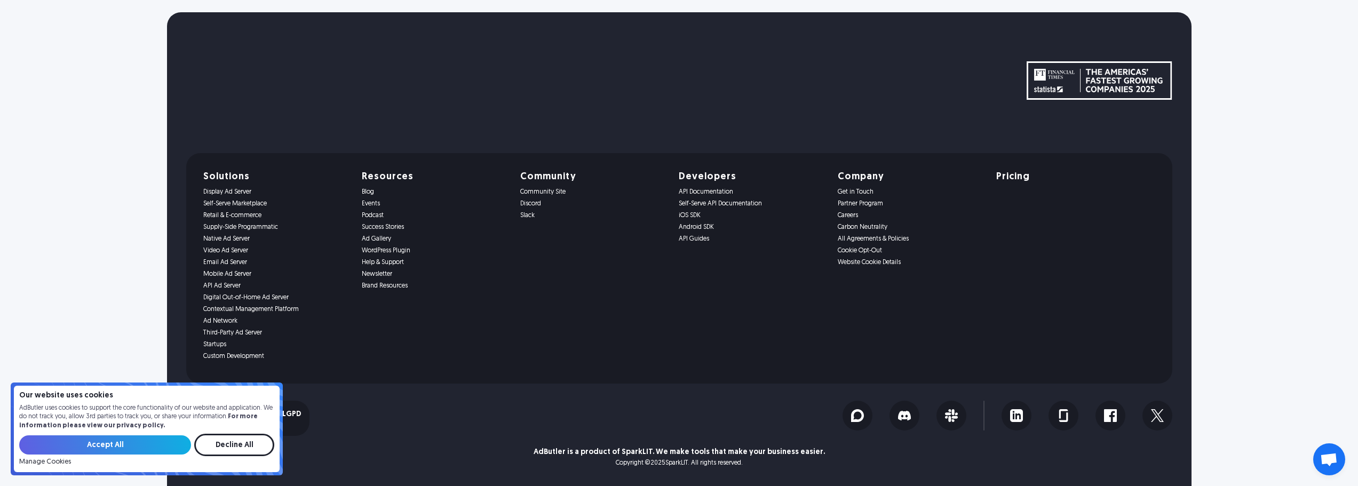 This screenshot has height=486, width=1358. What do you see at coordinates (680, 463) in the screenshot?
I see `p: Copyright © SparkLIT. All rights reserved.` at bounding box center [680, 463].